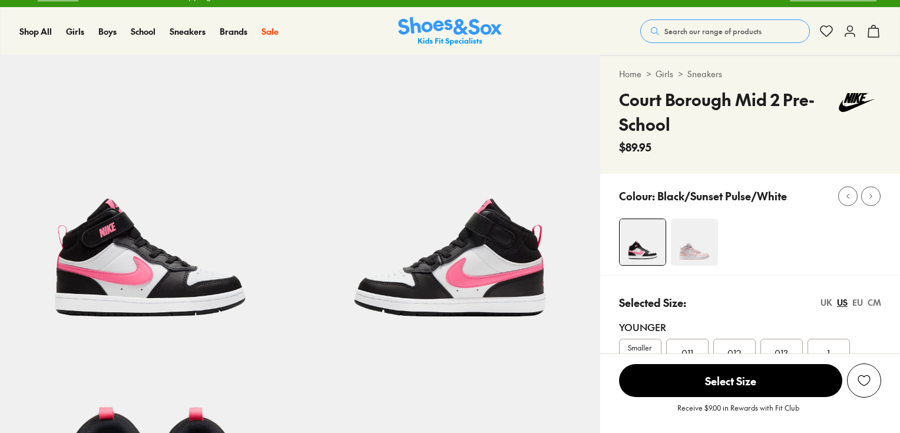  Describe the element at coordinates (653, 302) in the screenshot. I see `p: Selected Size:` at that location.